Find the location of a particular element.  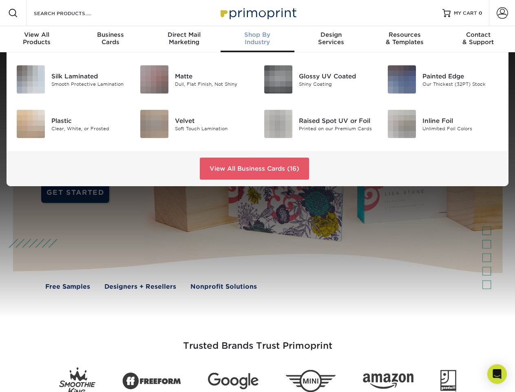

div: & Templates is located at coordinates (405, 38).